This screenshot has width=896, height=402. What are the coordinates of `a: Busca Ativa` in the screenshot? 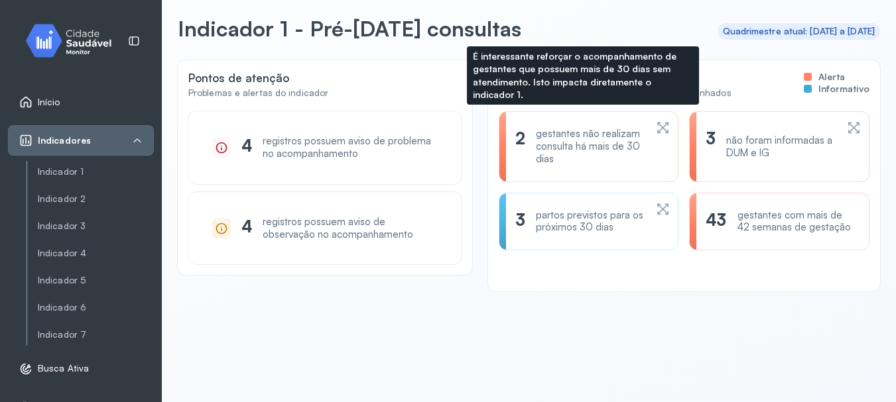 It's located at (81, 369).